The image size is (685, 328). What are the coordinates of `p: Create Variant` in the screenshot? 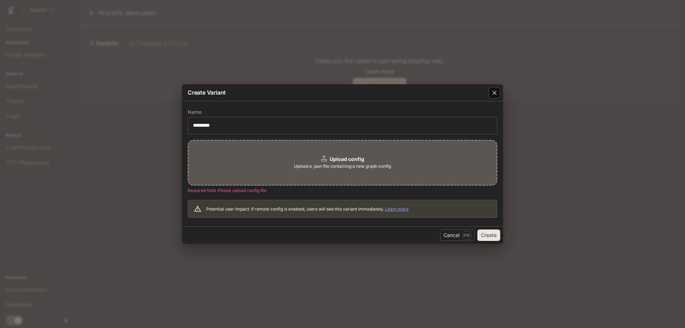 It's located at (207, 92).